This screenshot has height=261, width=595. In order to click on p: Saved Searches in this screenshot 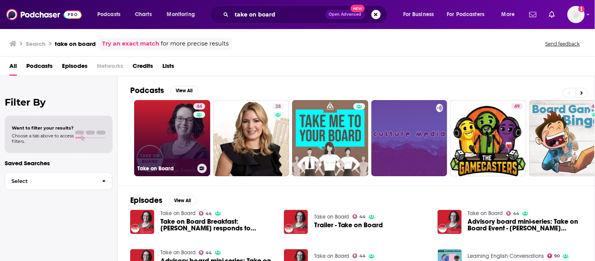, I will do `click(58, 163)`.